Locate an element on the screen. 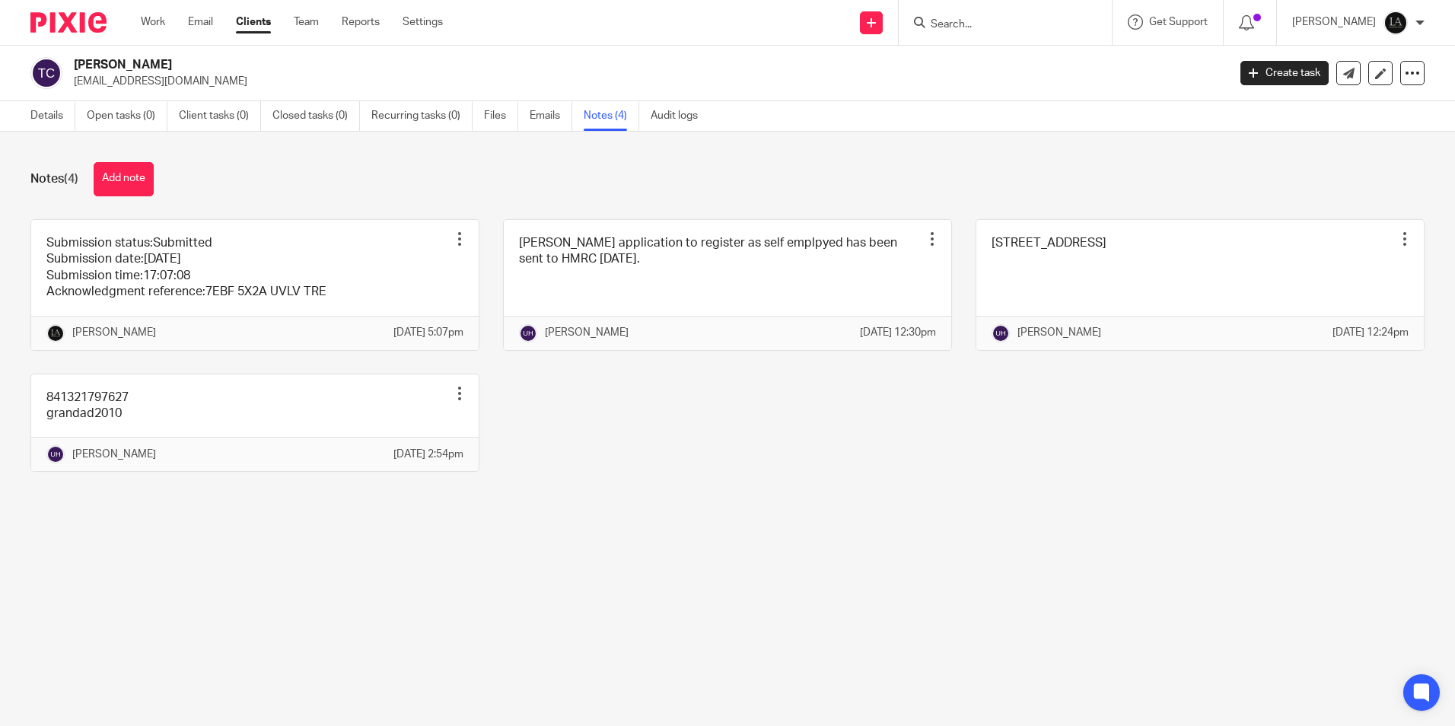 Image resolution: width=1455 pixels, height=726 pixels. button: Add note is located at coordinates (123, 179).